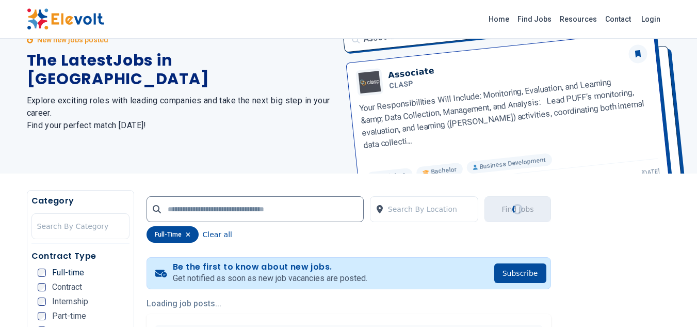 This screenshot has height=327, width=697. Describe the element at coordinates (499, 19) in the screenshot. I see `a: Home` at that location.